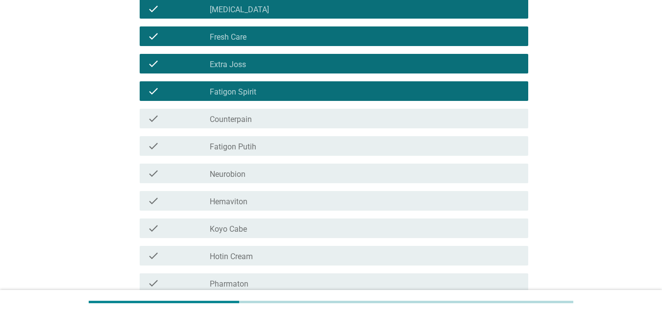  Describe the element at coordinates (231, 120) in the screenshot. I see `label: Counterpain` at that location.